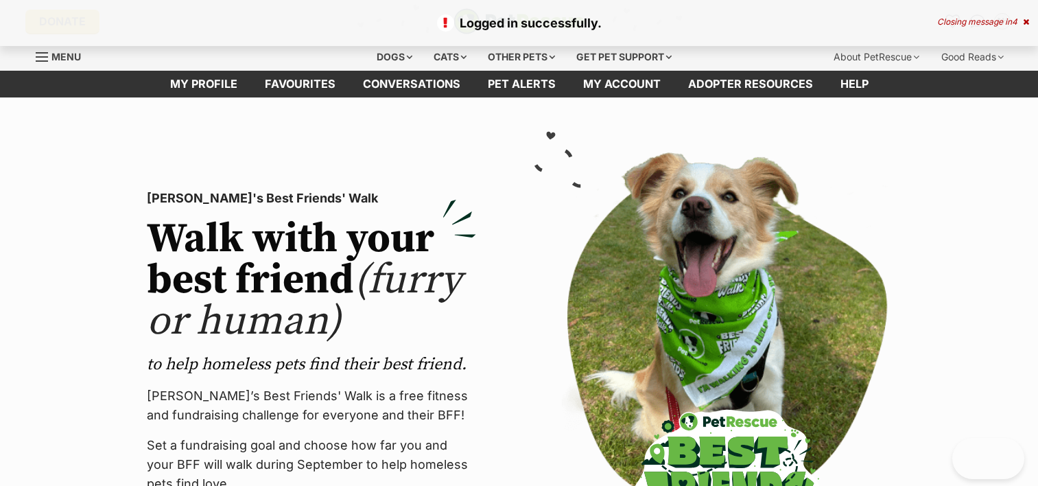  What do you see at coordinates (412, 84) in the screenshot?
I see `a: conversations` at bounding box center [412, 84].